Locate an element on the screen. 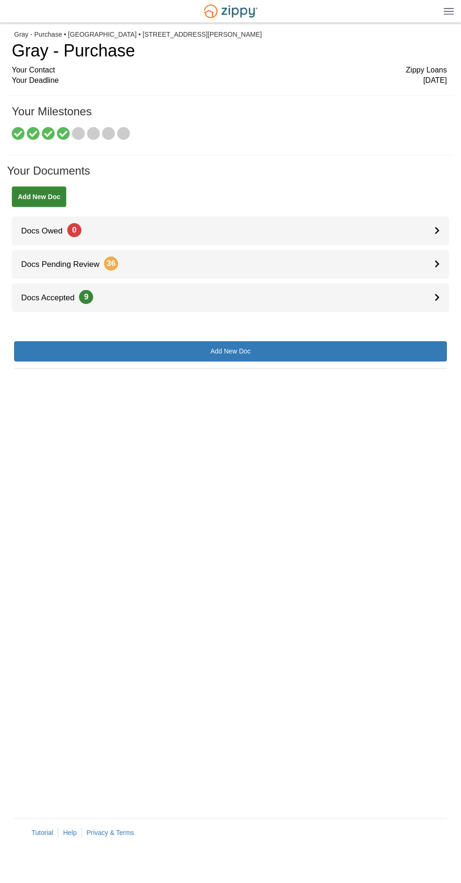  a: Docs Accepted9 is located at coordinates (231, 297).